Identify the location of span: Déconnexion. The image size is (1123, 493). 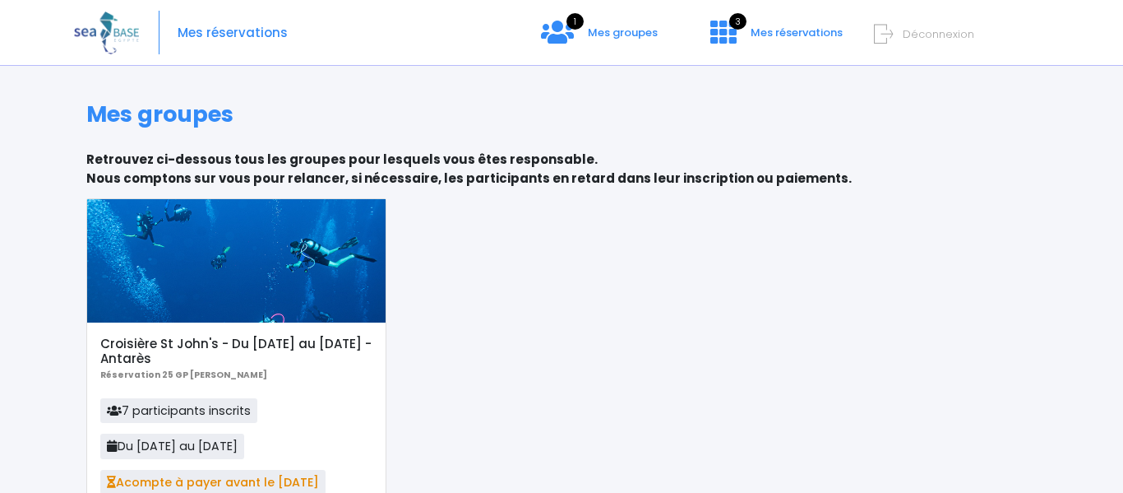
(938, 34).